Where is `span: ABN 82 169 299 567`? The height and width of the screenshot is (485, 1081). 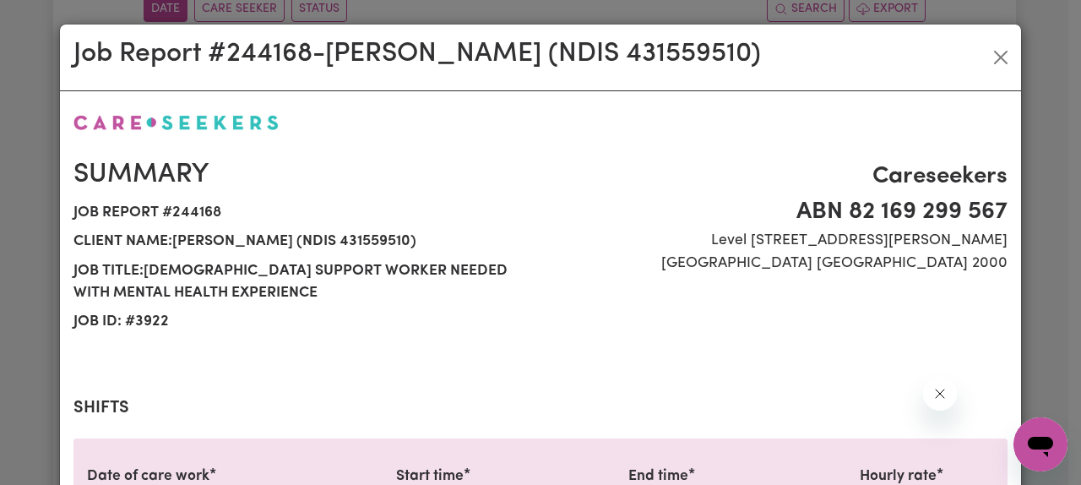 span: ABN 82 169 299 567 is located at coordinates (779, 212).